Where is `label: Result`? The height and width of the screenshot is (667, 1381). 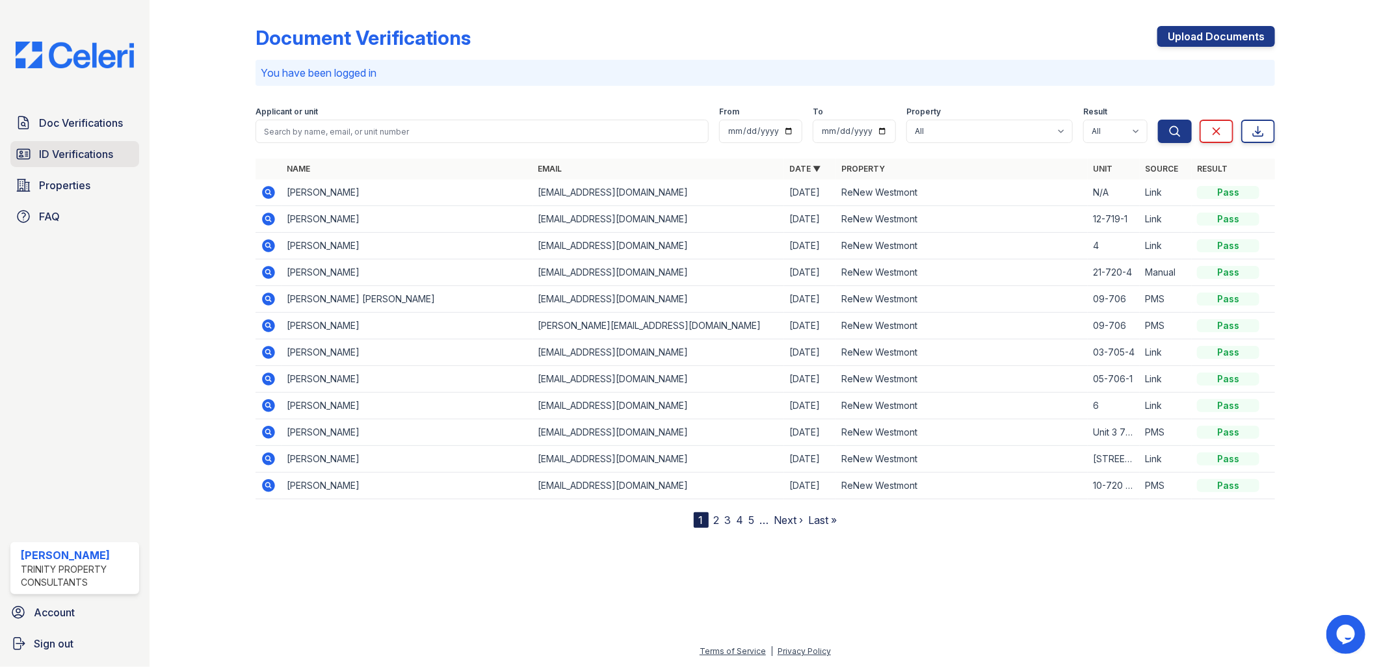 label: Result is located at coordinates (1095, 112).